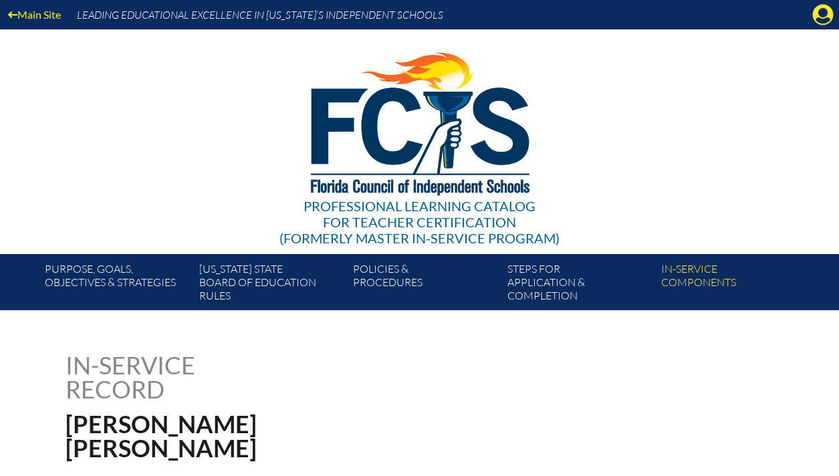 The height and width of the screenshot is (476, 839). Describe the element at coordinates (419, 120) in the screenshot. I see `img: FCISlogo221.eps` at that location.